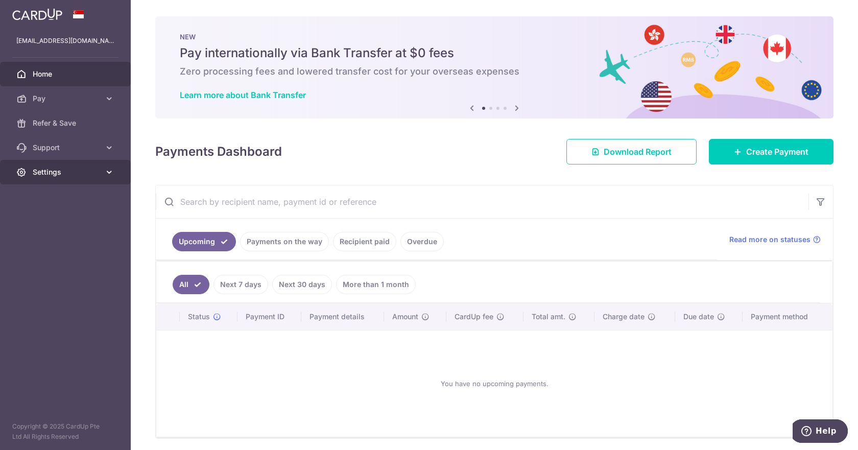 Image resolution: width=858 pixels, height=450 pixels. Describe the element at coordinates (284, 242) in the screenshot. I see `a: Payments on the way` at that location.